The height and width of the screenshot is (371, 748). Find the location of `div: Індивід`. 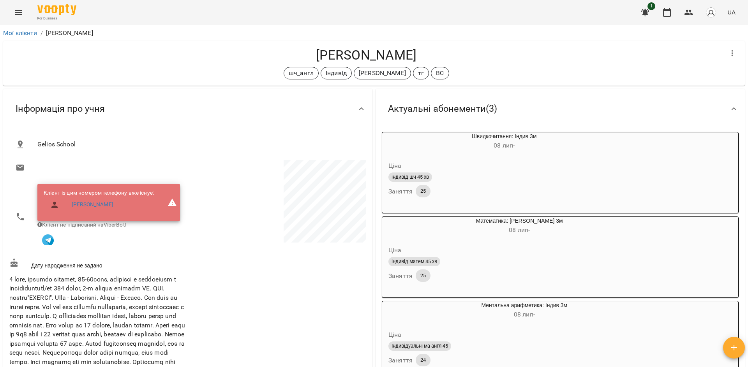

div: Індивід is located at coordinates (336, 73).